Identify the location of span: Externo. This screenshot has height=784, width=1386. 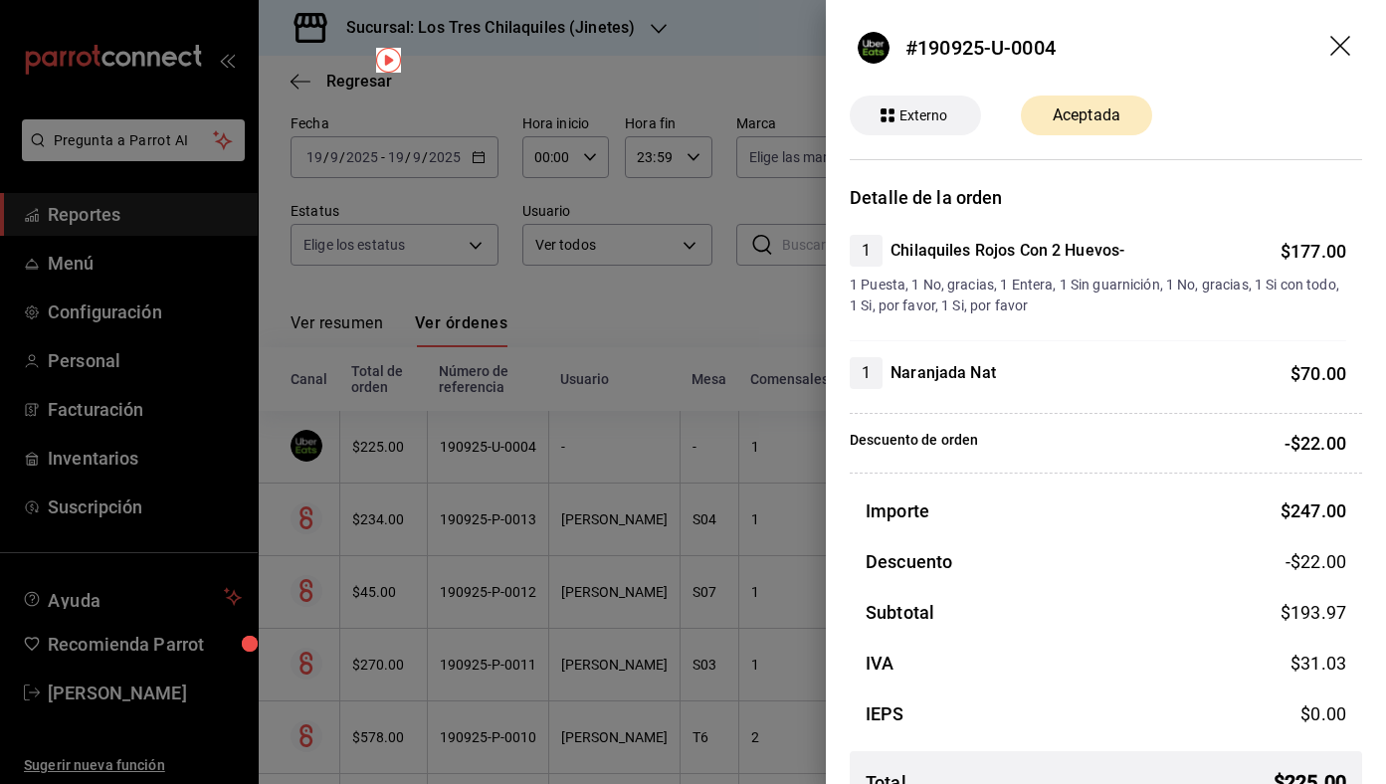
(923, 115).